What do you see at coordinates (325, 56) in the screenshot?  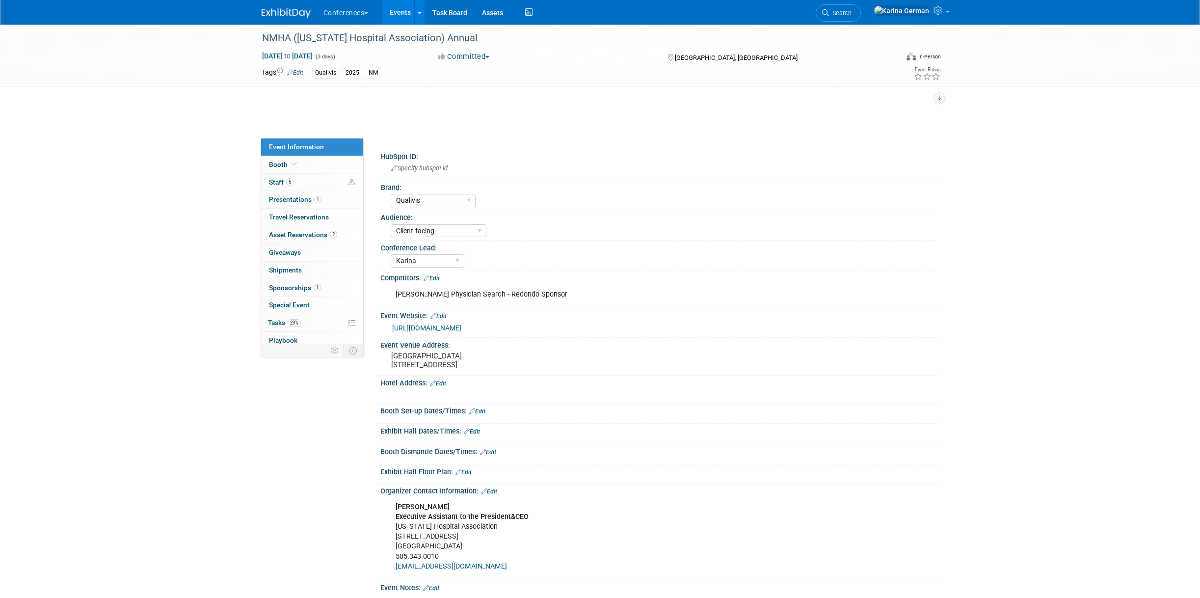 I see `span: (3 days)` at bounding box center [325, 56].